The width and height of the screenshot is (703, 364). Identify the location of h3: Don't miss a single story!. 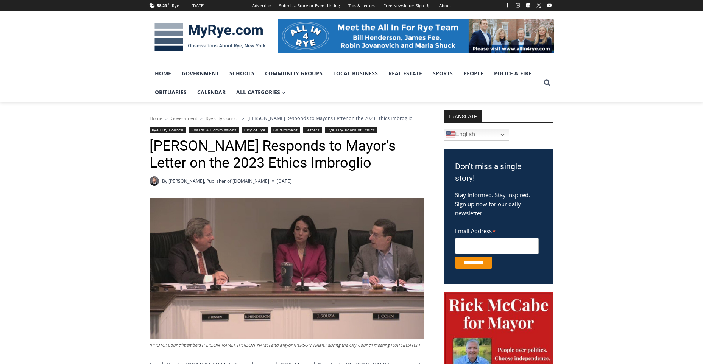
(499, 173).